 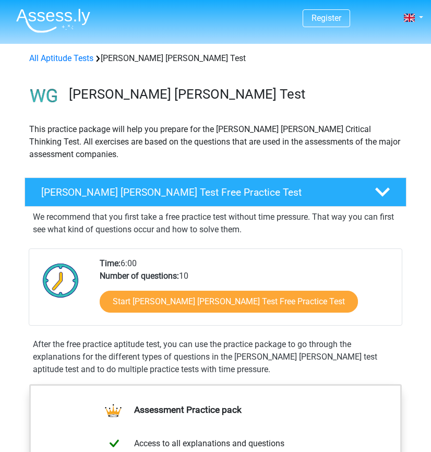 I want to click on div: After the free practice aptitude test, you can use the practice package to go through the explana..., so click(x=215, y=357).